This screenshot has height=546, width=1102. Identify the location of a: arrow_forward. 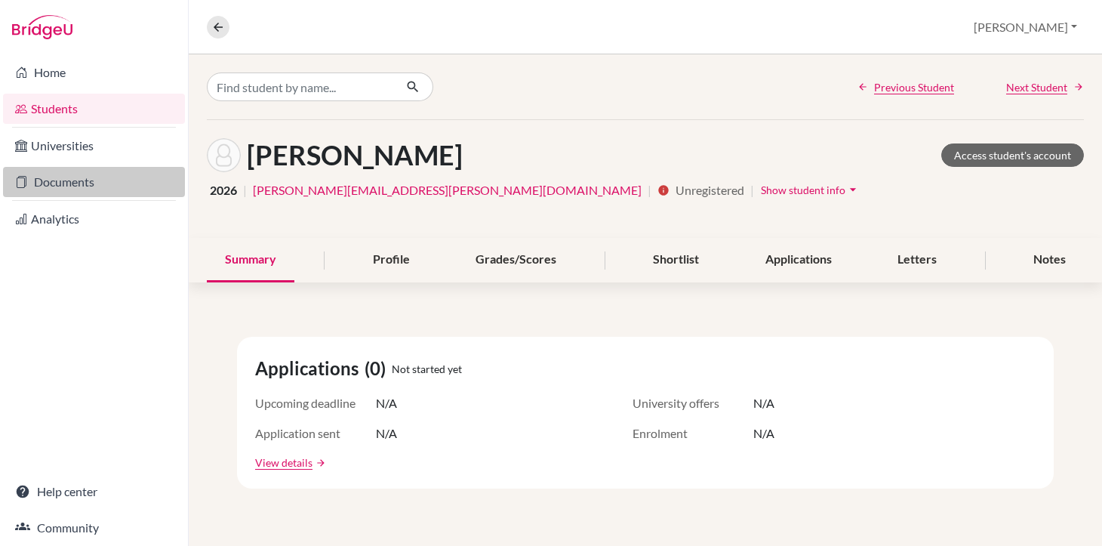
(319, 463).